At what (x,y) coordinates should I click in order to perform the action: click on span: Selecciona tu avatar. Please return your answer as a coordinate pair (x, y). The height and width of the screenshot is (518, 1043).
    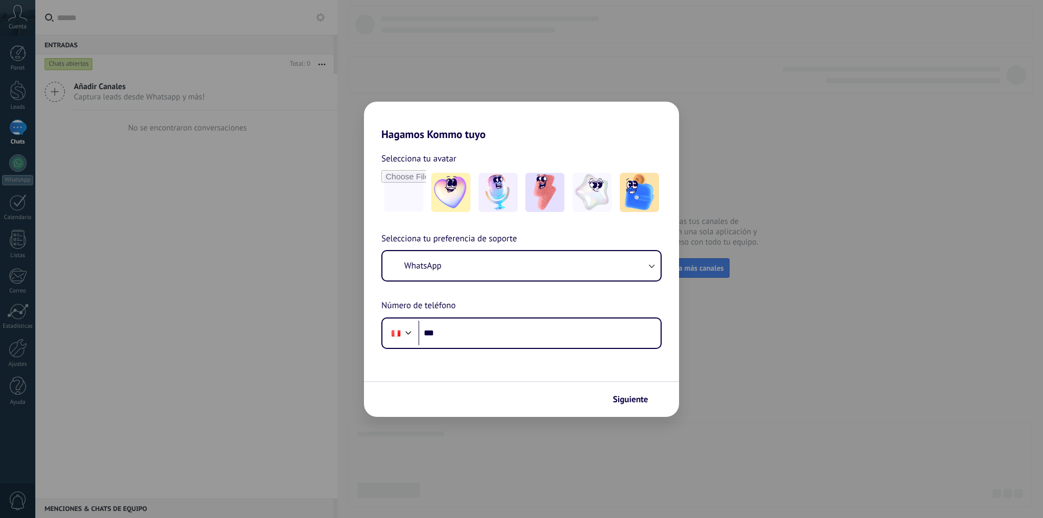
    Looking at the image, I should click on (419, 159).